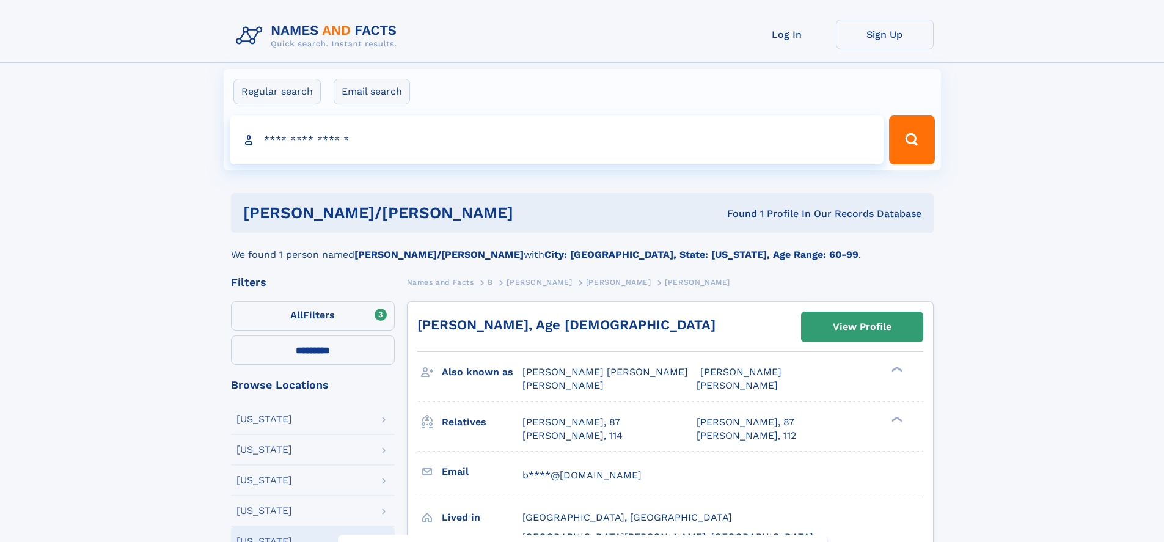  I want to click on h3: Email, so click(482, 472).